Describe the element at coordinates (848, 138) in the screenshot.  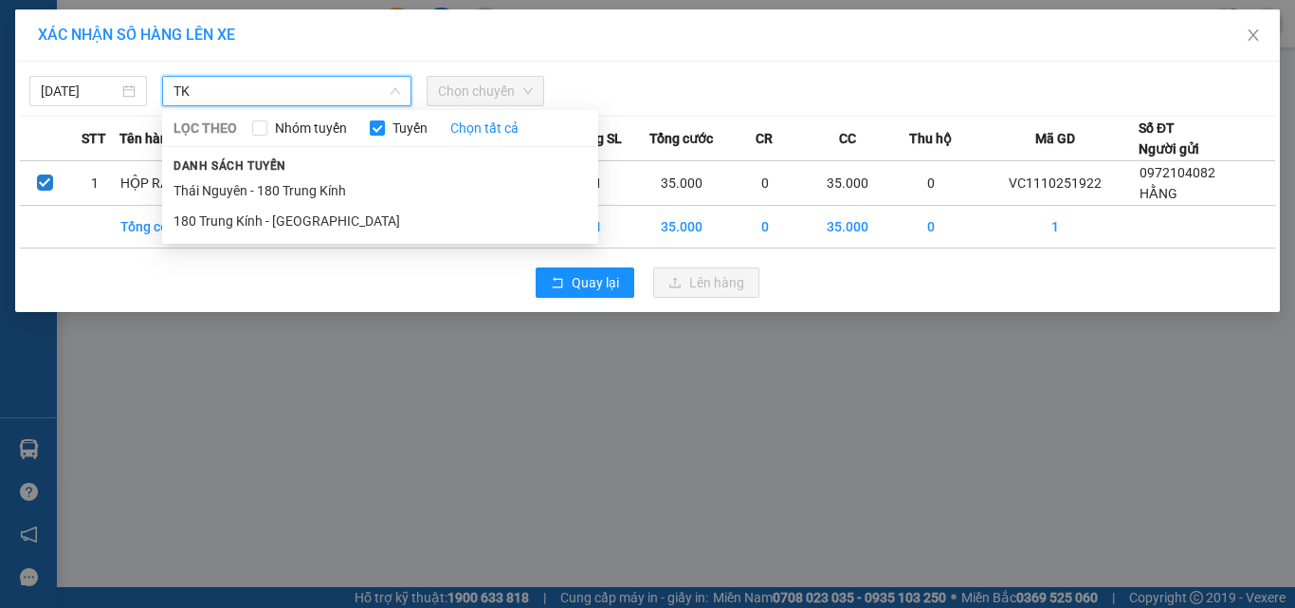
I see `span: CC` at that location.